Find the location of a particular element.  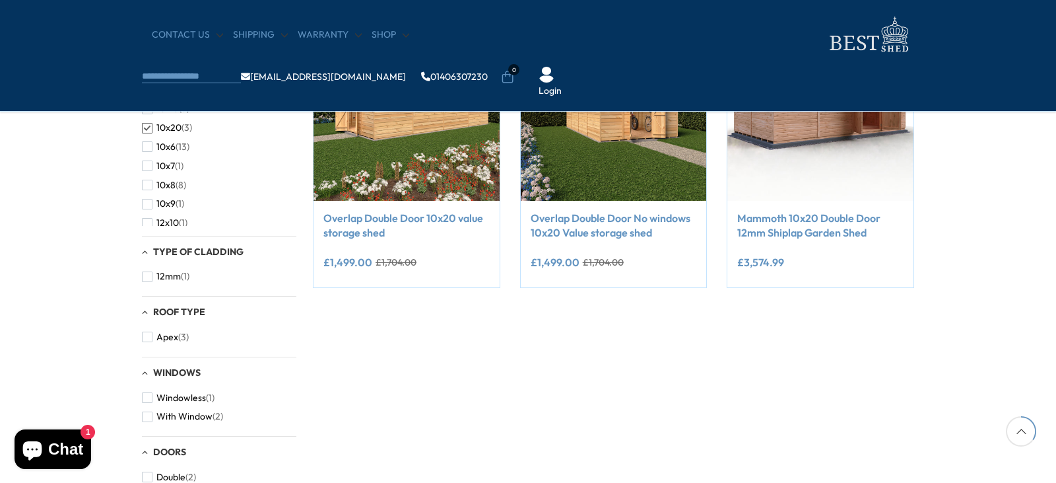

button: 10x9 is located at coordinates (163, 203).